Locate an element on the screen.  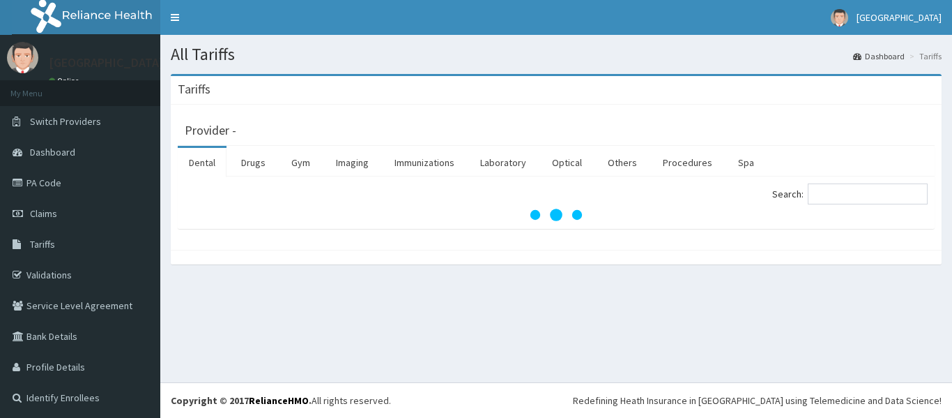
svg: audio-loading is located at coordinates (556, 215).